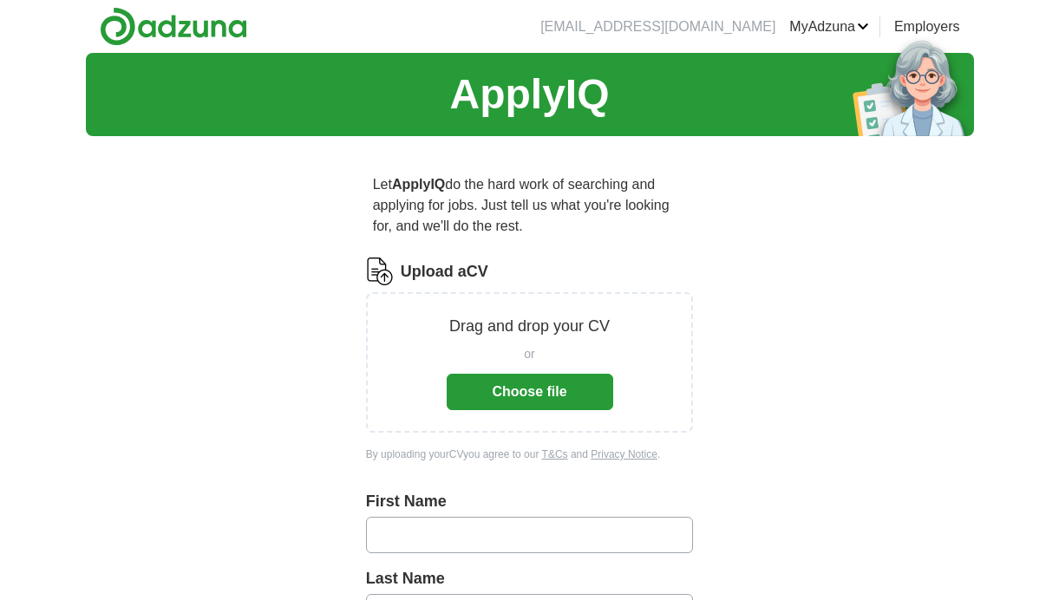  What do you see at coordinates (530, 455) in the screenshot?
I see `div: By uploading your CV you agree to our and .` at bounding box center [530, 455].